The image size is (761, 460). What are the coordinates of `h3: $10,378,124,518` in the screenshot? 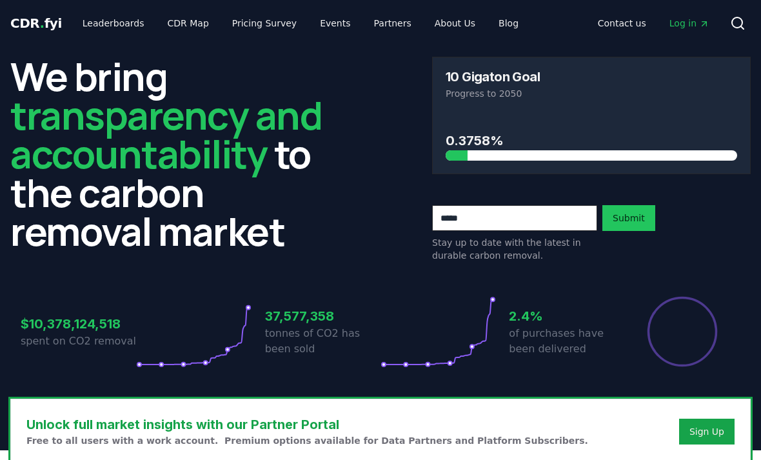 It's located at (78, 324).